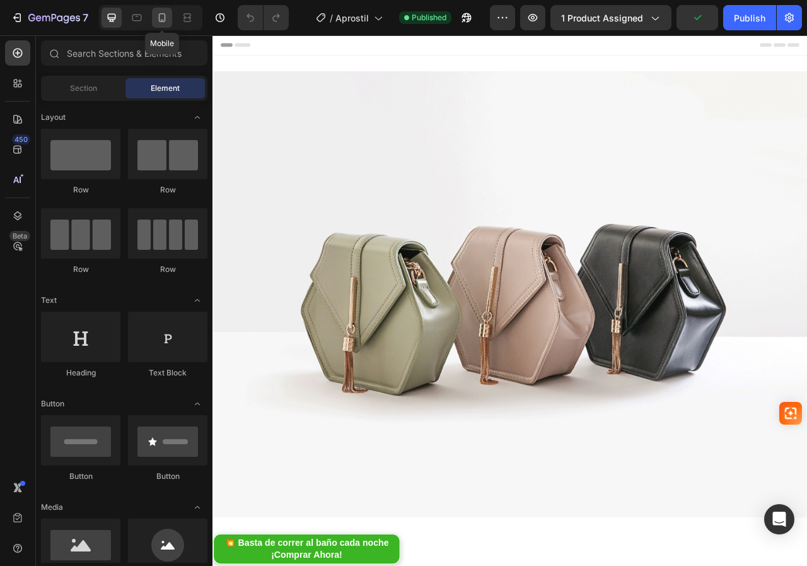 The height and width of the screenshot is (566, 807). Describe the element at coordinates (124, 53) in the screenshot. I see `input: Search Sections & Elements` at that location.